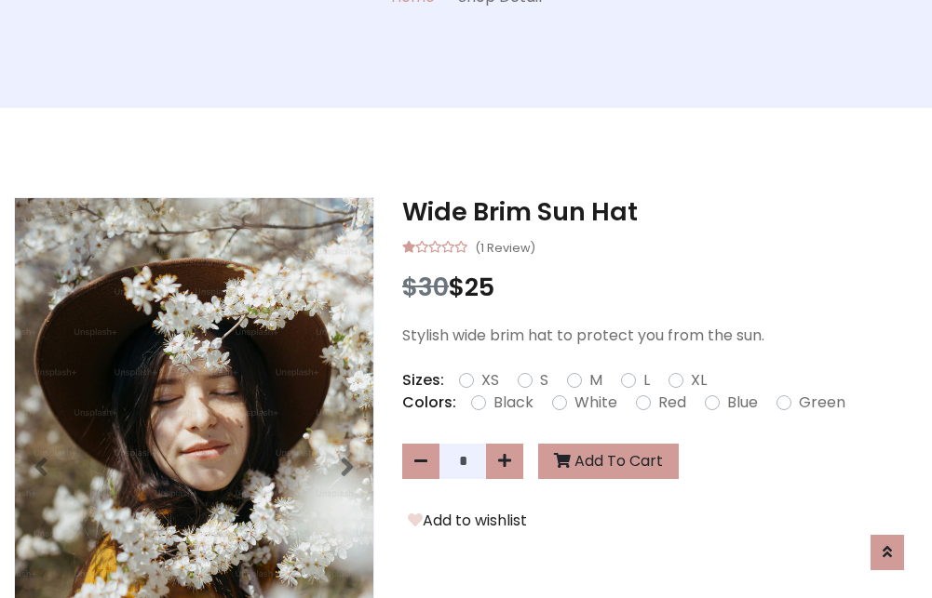  Describe the element at coordinates (429, 403) in the screenshot. I see `p: Colors:` at that location.